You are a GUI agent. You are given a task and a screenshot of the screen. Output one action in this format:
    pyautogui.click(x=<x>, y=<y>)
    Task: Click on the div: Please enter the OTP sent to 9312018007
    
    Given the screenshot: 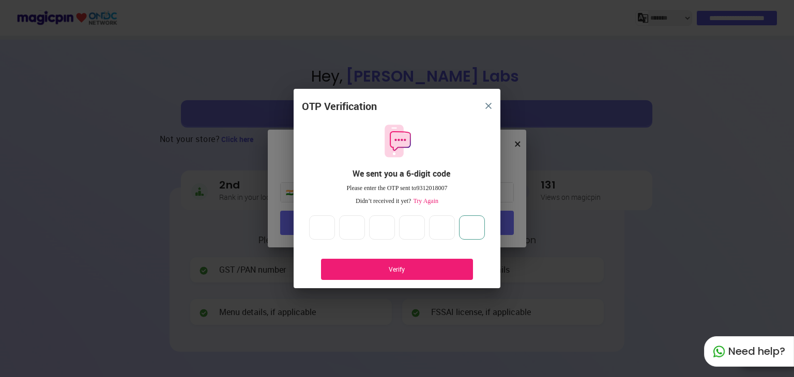 What is the action you would take?
    pyautogui.click(x=397, y=188)
    